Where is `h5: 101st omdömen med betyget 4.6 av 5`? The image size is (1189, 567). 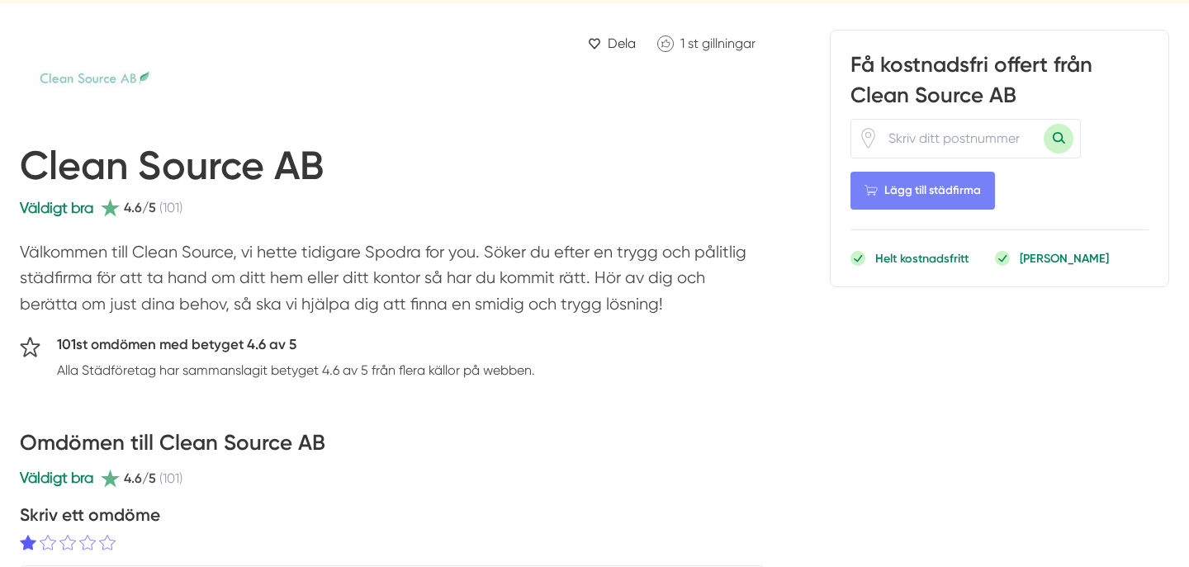 h5: 101st omdömen med betyget 4.6 av 5 is located at coordinates (296, 347).